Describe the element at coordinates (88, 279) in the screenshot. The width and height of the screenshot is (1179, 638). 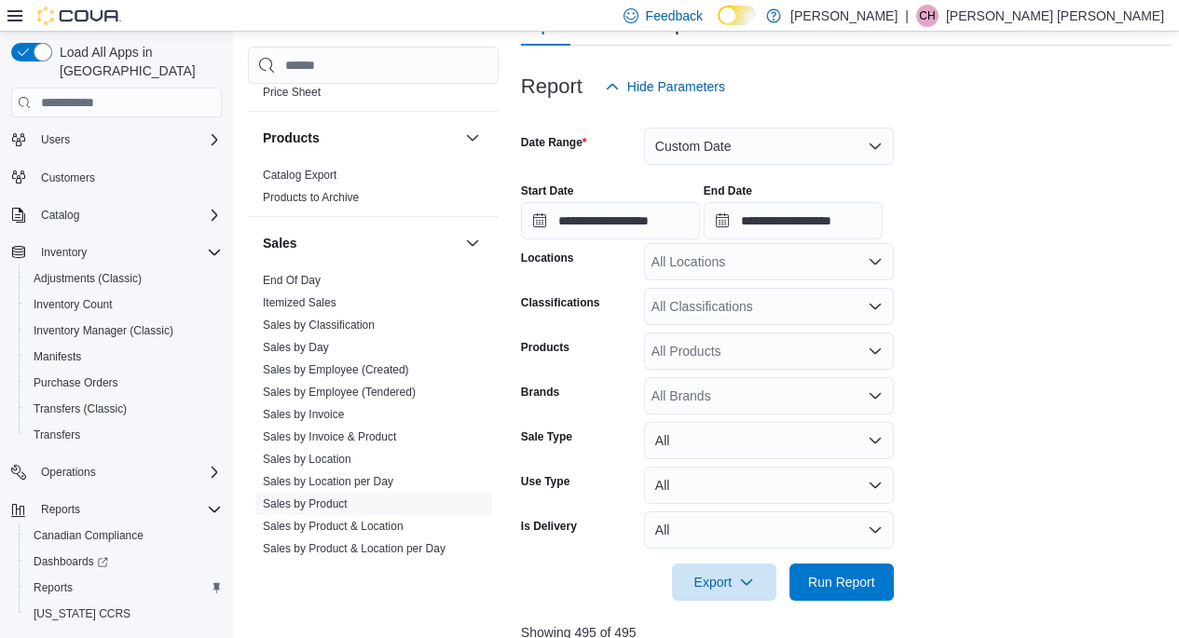
I see `a: Adjustments (Classic)` at that location.